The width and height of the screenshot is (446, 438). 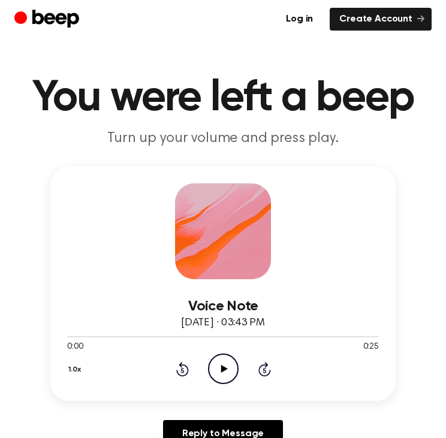 What do you see at coordinates (223, 306) in the screenshot?
I see `h3: Voice Note` at bounding box center [223, 306].